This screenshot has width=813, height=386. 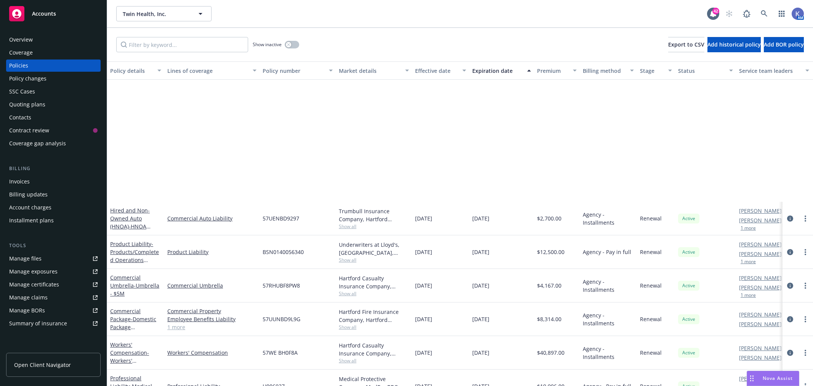 What do you see at coordinates (135, 260) in the screenshot?
I see `span: - Products/Completed Operations Liability (with CT coverage)` at bounding box center [135, 260].